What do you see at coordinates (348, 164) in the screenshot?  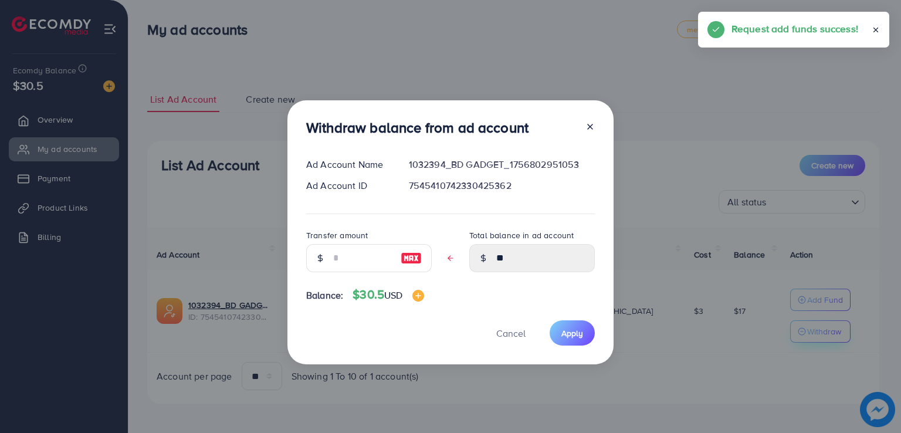 I see `div: Ad Account Name` at bounding box center [348, 164].